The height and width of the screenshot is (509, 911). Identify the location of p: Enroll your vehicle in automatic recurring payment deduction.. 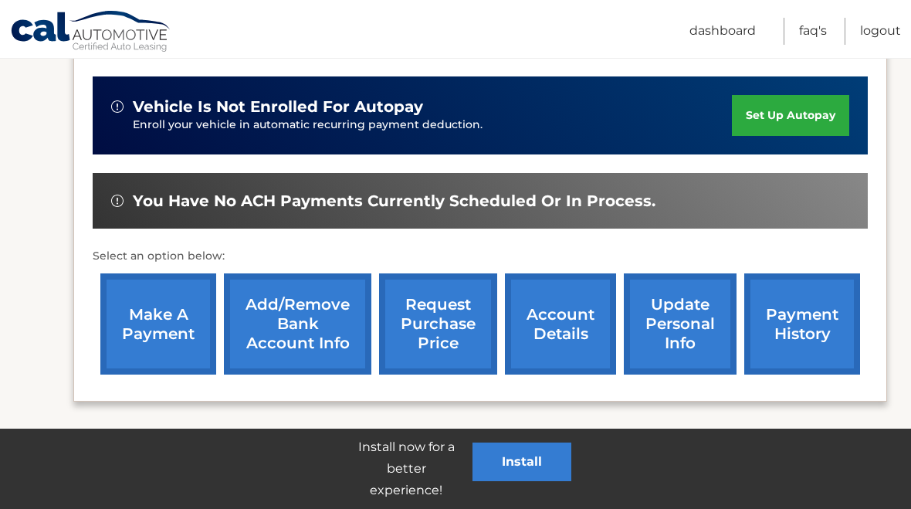
(432, 125).